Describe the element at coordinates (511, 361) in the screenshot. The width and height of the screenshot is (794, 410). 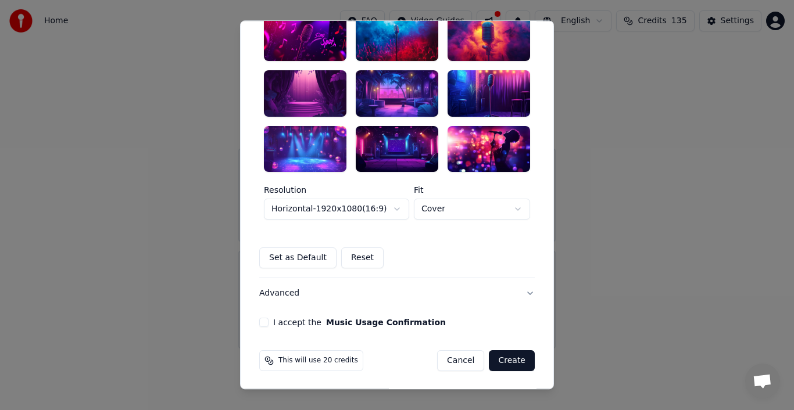
I see `button: Create` at that location.